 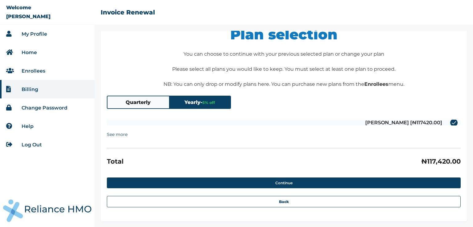 I want to click on h3: Total, so click(x=115, y=161).